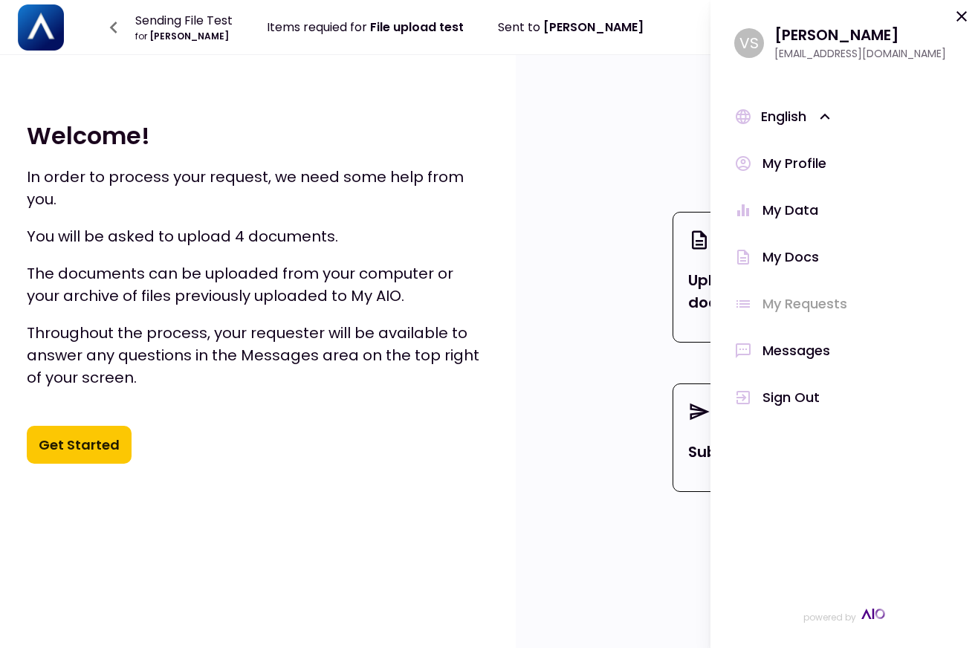  Describe the element at coordinates (962, 19) in the screenshot. I see `button: Ok, close` at that location.